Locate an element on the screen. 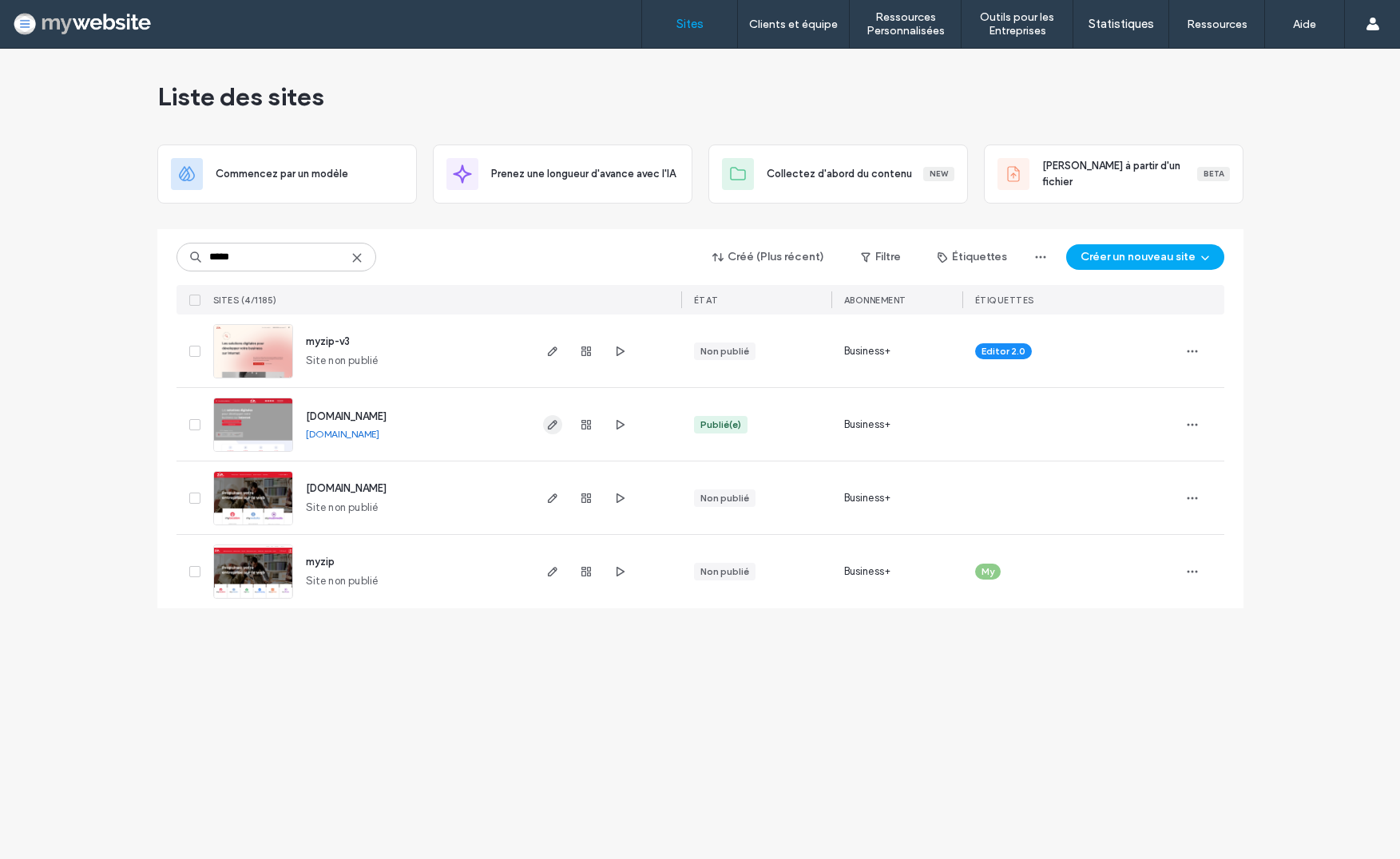  div: Collectez d'abord du contenuNew is located at coordinates (838, 174).